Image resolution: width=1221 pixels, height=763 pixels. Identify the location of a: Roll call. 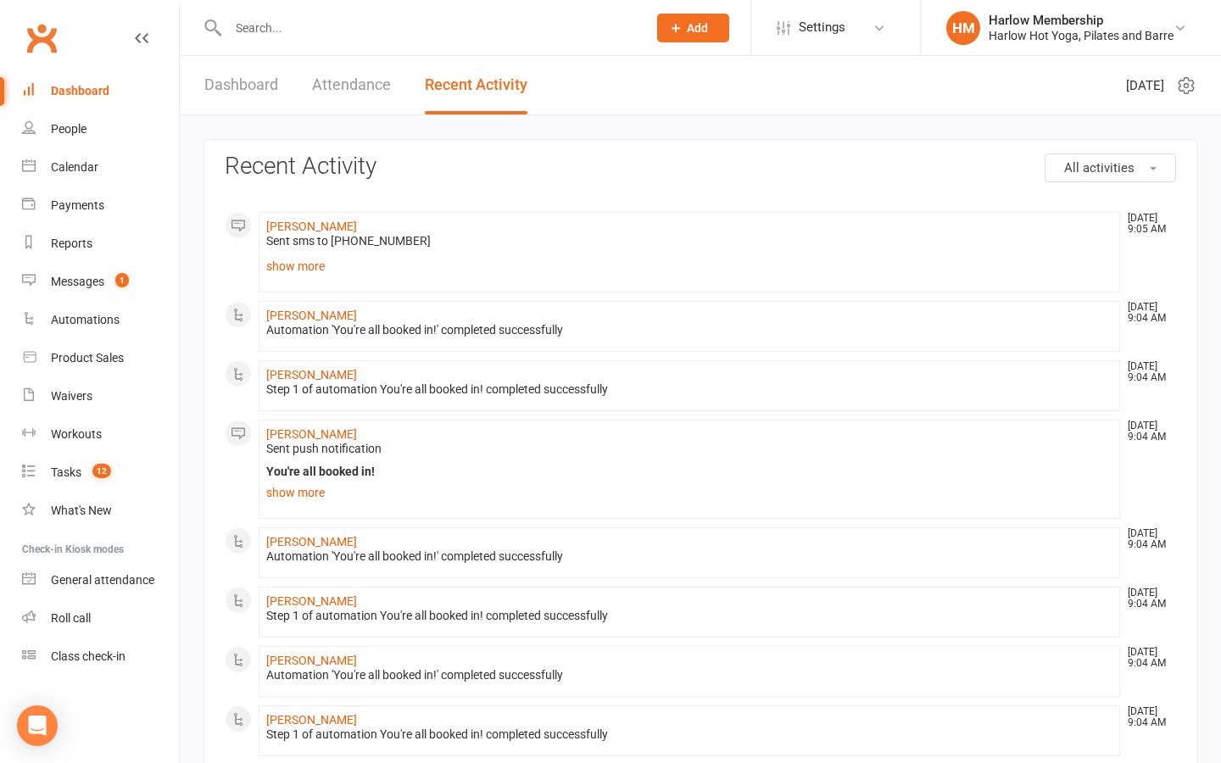
(100, 618).